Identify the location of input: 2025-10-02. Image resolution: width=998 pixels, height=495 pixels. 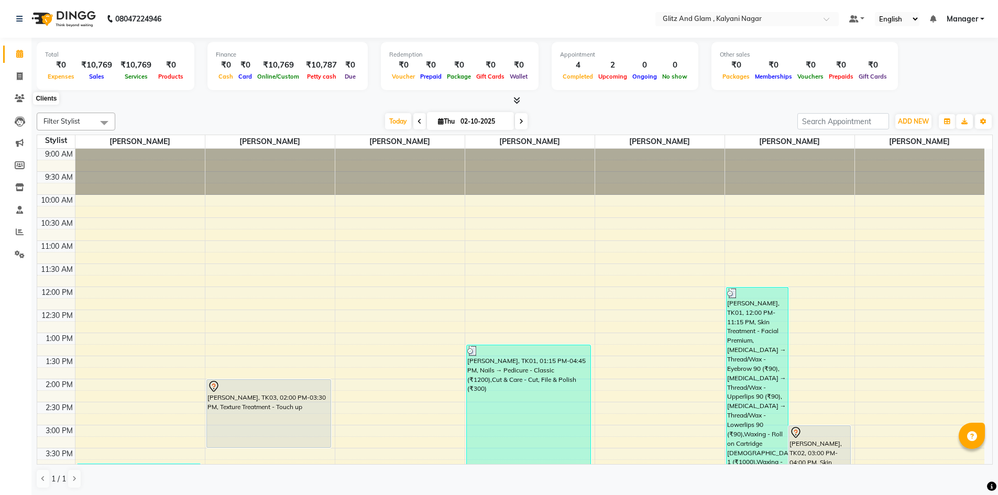
(484, 122).